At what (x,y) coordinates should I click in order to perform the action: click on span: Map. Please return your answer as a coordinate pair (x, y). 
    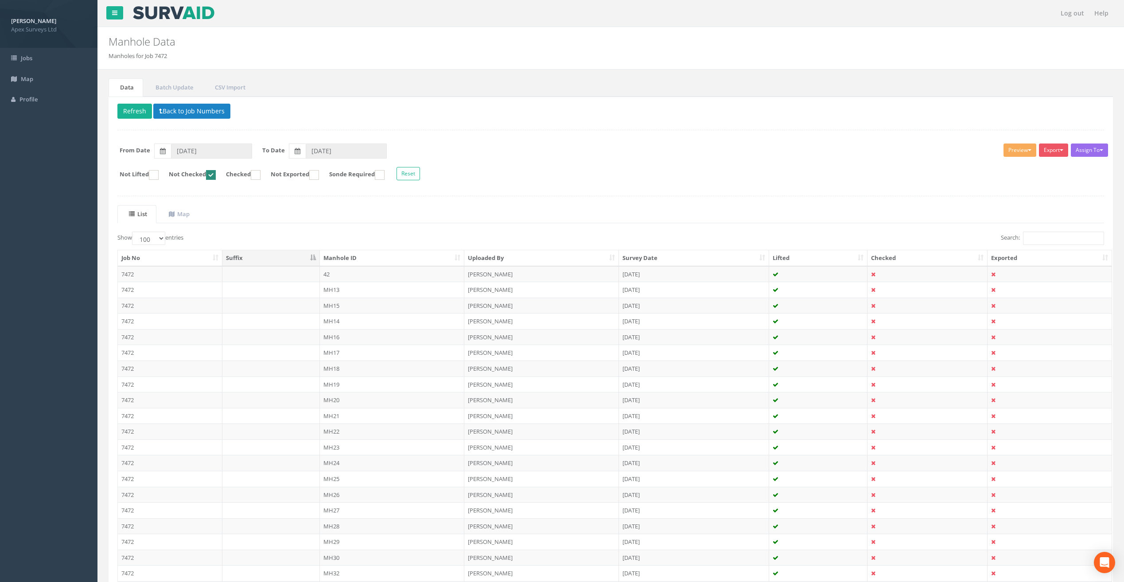
    Looking at the image, I should click on (27, 79).